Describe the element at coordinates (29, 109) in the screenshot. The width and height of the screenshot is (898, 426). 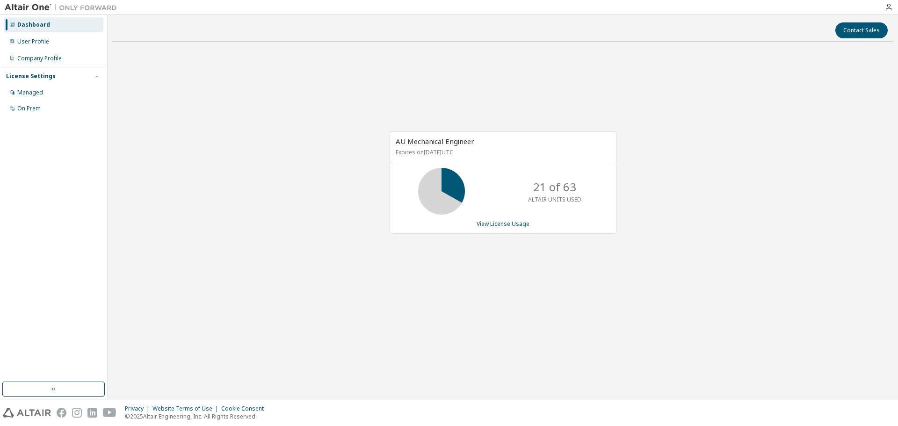
I see `div: On Prem` at that location.